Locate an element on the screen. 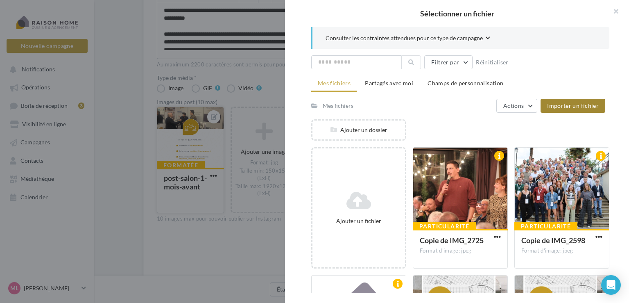 This screenshot has width=629, height=303. div: Ajouter un dossier is located at coordinates (359, 130).